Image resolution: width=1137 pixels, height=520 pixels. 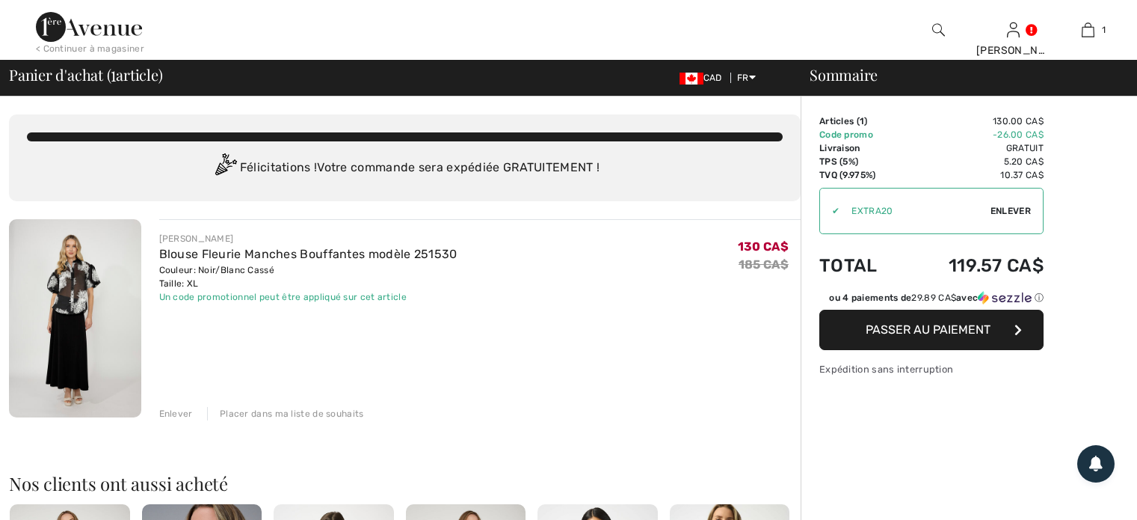 I want to click on div: ou 4 paiements de avec, so click(x=936, y=298).